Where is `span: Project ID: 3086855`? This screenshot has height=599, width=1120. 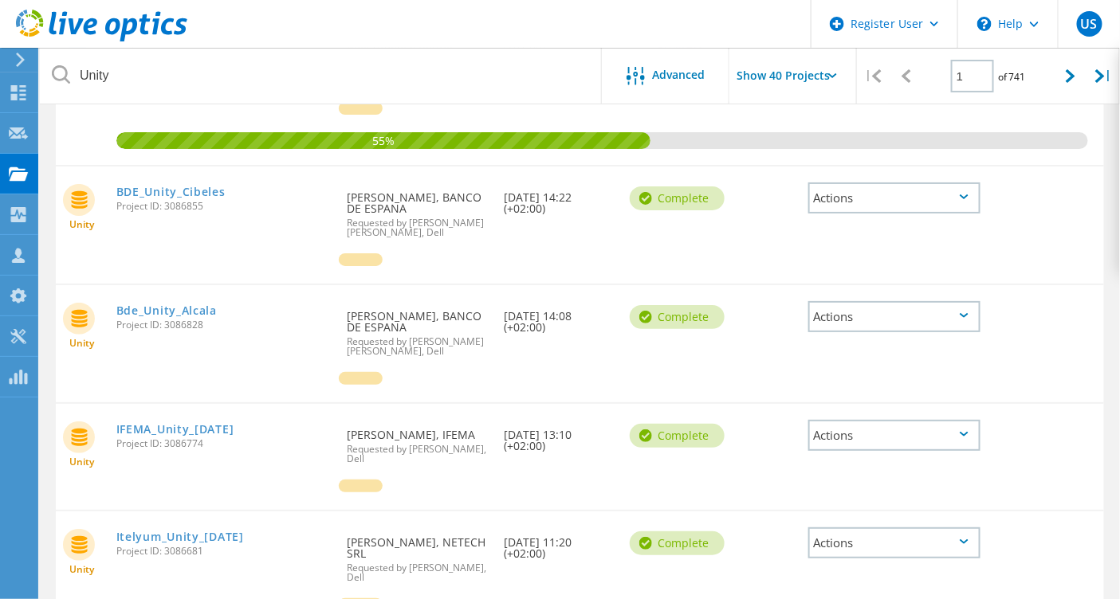 span: Project ID: 3086855 is located at coordinates (223, 206).